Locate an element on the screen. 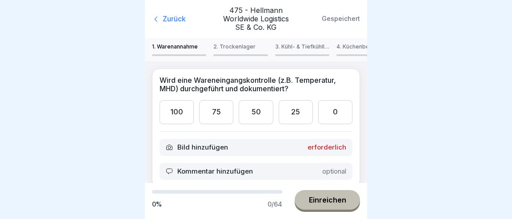 This screenshot has height=219, width=512. p: erforderlich is located at coordinates (327, 147).